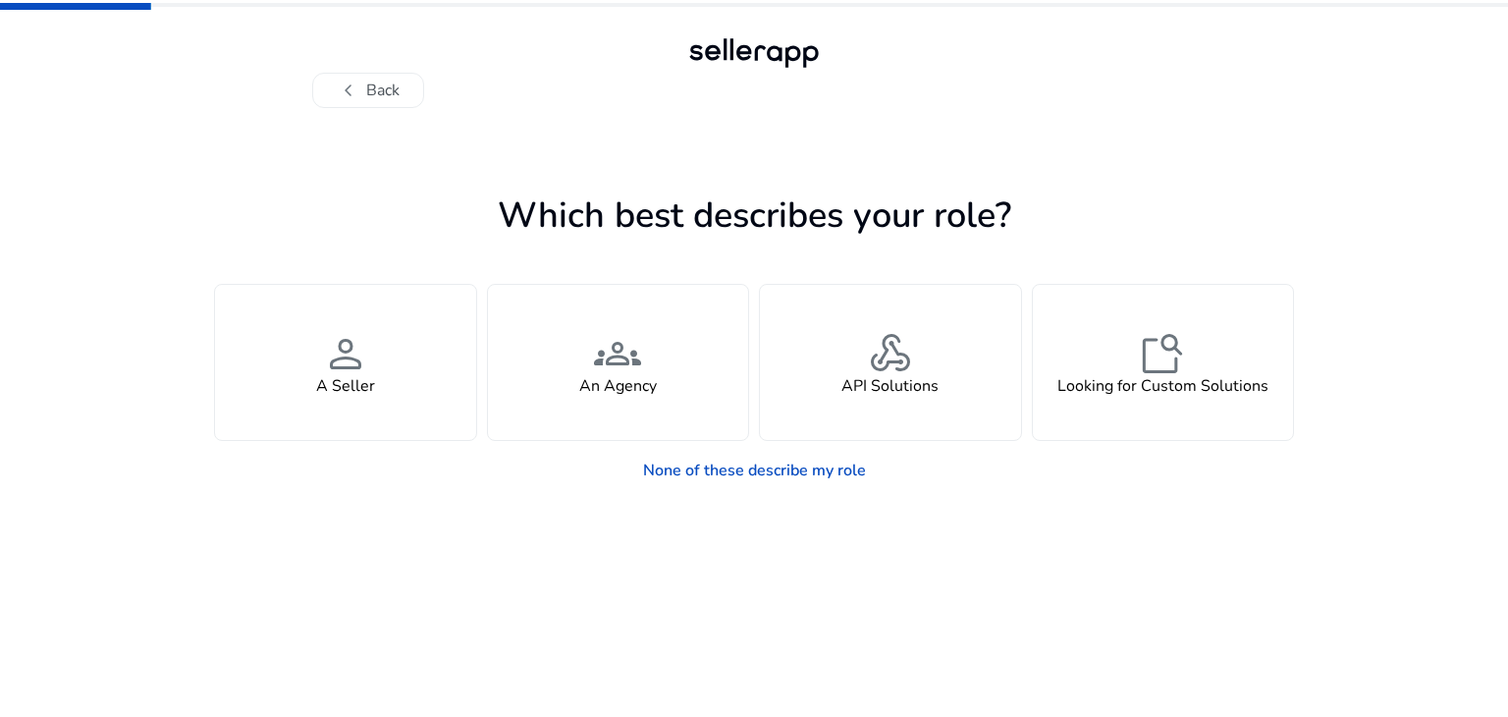 The image size is (1508, 717). What do you see at coordinates (890, 353) in the screenshot?
I see `span: webhook` at bounding box center [890, 353].